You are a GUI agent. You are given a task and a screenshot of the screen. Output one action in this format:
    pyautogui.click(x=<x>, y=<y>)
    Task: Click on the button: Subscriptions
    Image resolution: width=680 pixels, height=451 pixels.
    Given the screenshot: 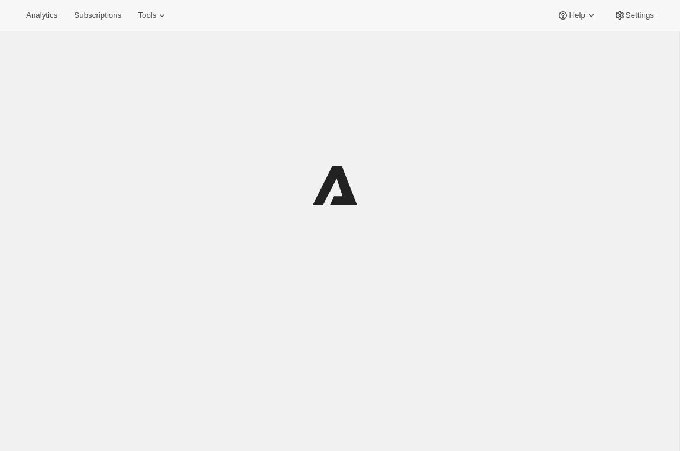 What is the action you would take?
    pyautogui.click(x=98, y=15)
    